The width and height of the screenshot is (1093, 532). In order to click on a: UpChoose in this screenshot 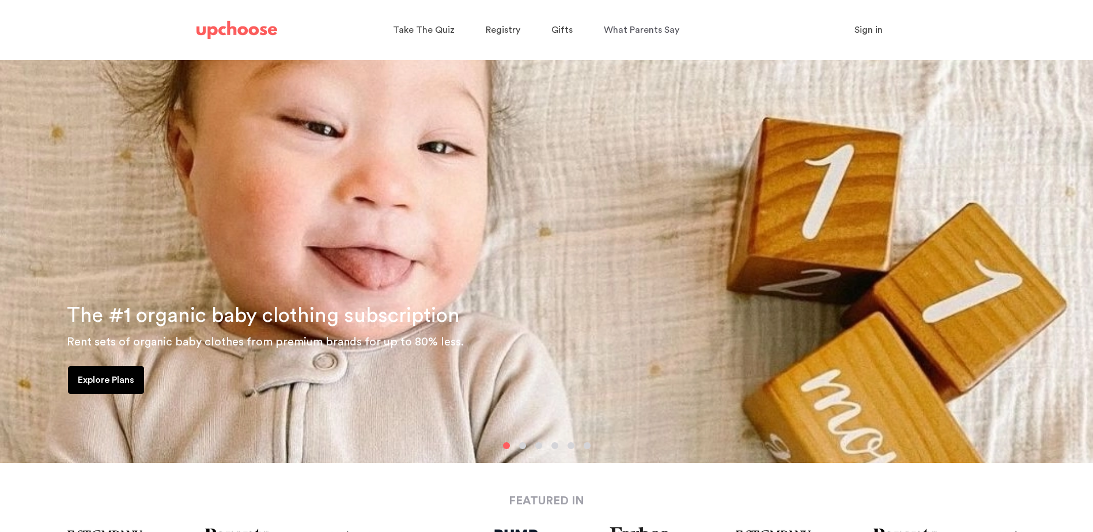, I will do `click(237, 30)`.